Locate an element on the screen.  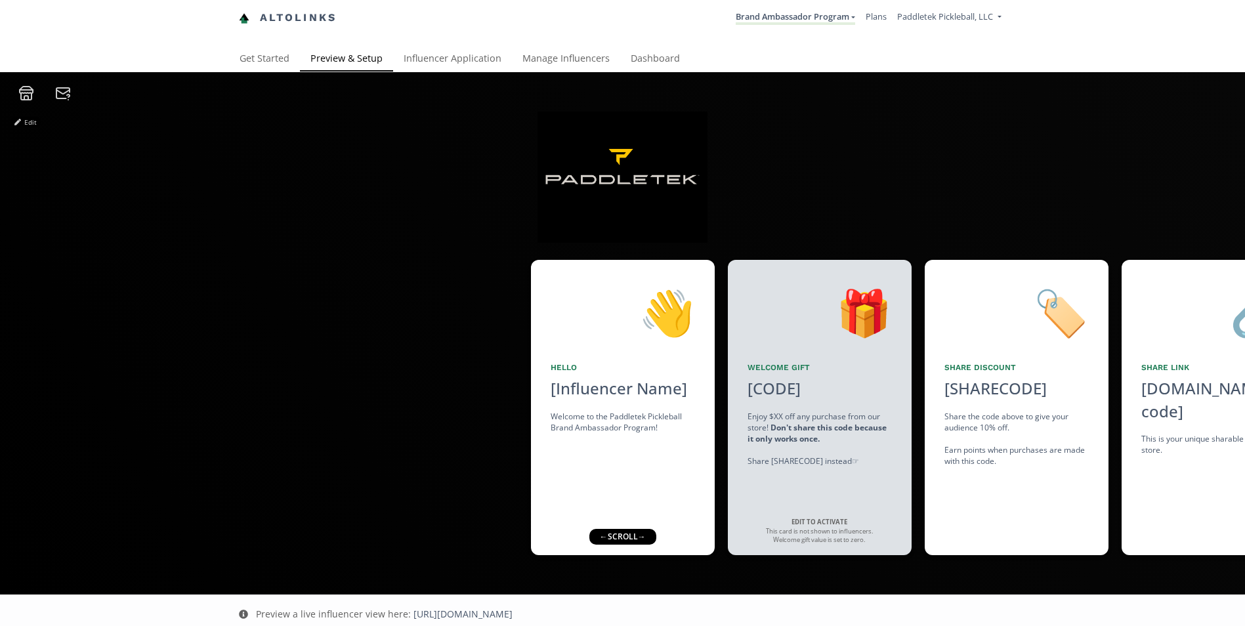
span: Paddletek Pickleball, LLC is located at coordinates (945, 16).